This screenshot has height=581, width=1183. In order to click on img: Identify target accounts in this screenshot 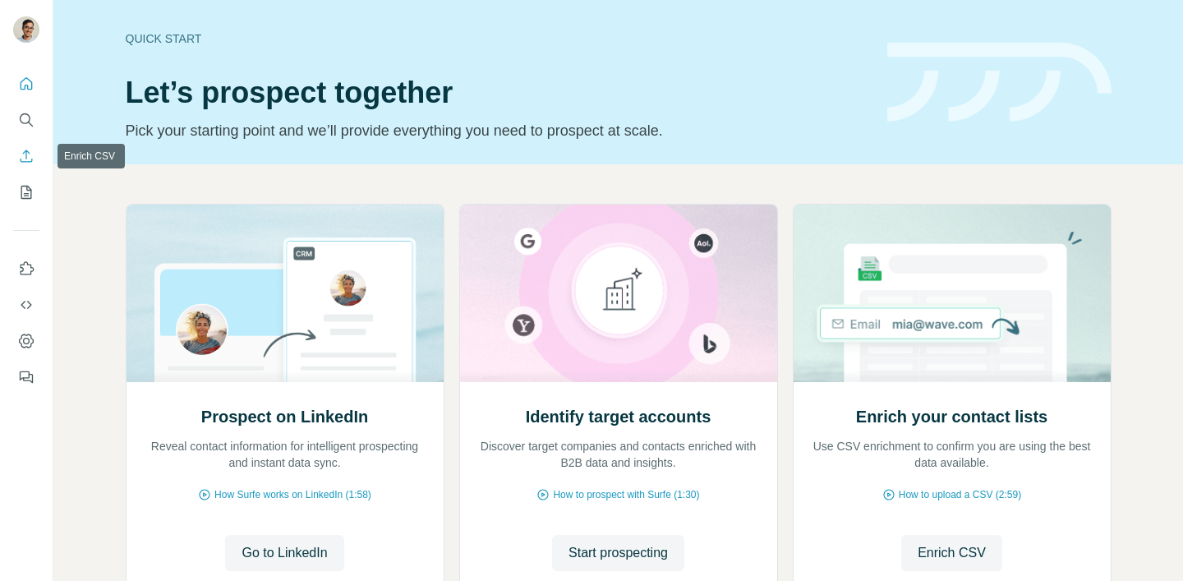, I will do `click(619, 293)`.